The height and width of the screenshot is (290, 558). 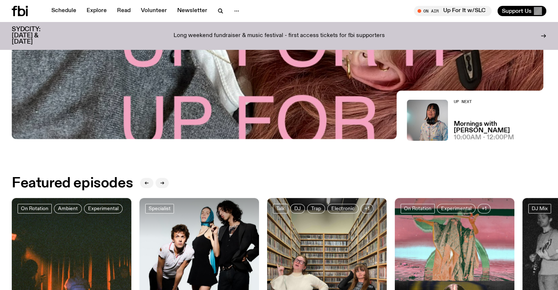 What do you see at coordinates (280, 208) in the screenshot?
I see `span: Talk` at bounding box center [280, 208].